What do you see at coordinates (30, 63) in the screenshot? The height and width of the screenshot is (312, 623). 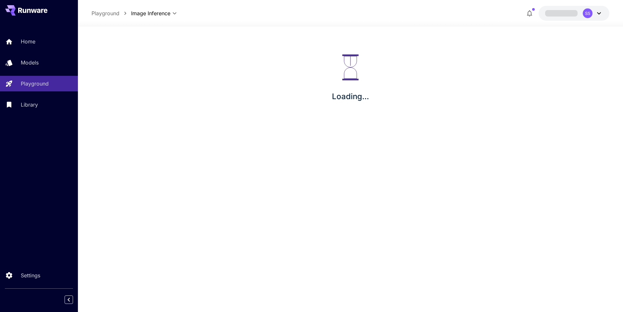 I see `p: Models` at bounding box center [30, 63].